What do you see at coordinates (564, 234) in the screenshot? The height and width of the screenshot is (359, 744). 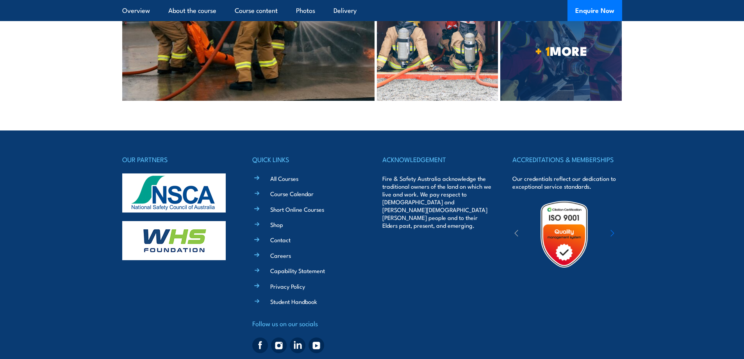 I see `img: Untitled design (19)` at bounding box center [564, 234].